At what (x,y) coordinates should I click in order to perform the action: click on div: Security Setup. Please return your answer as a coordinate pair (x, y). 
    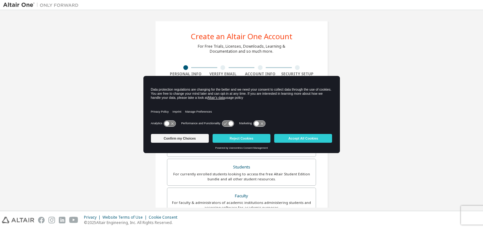
    Looking at the image, I should click on (297, 74).